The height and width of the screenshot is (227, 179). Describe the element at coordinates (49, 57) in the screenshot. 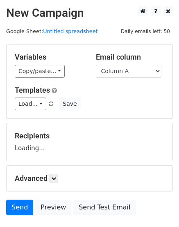

I see `h5: Variables` at that location.